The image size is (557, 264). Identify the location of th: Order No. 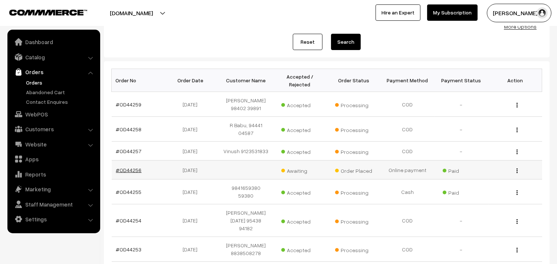
(138, 81).